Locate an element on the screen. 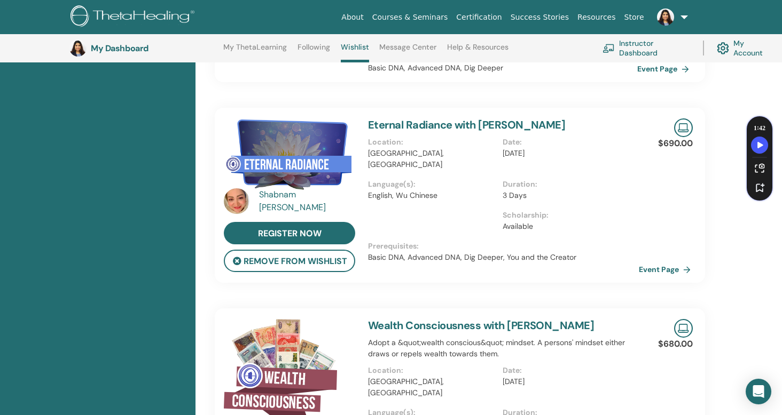  a: Courses & Seminars is located at coordinates (410, 17).